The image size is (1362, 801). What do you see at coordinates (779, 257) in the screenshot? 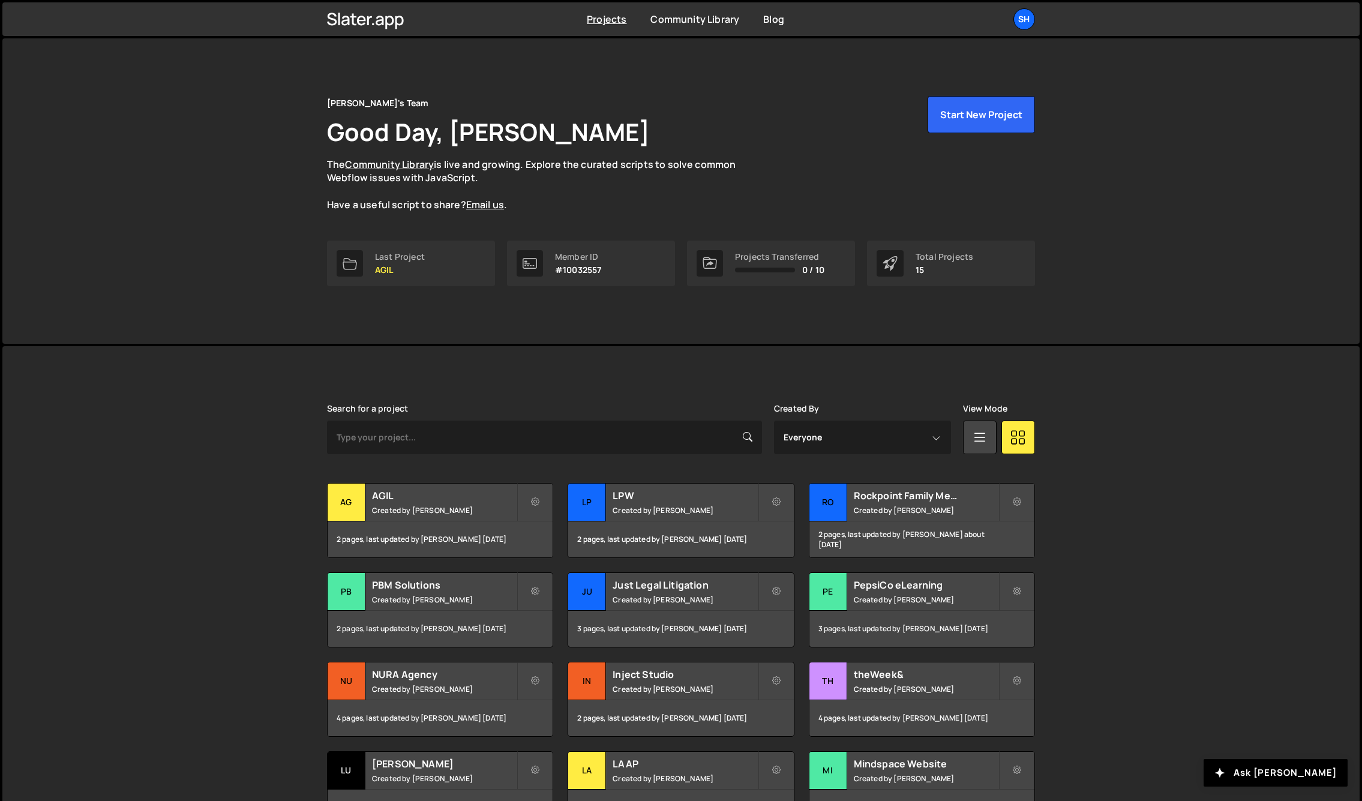
I see `div: Projects Transferred` at bounding box center [779, 257].